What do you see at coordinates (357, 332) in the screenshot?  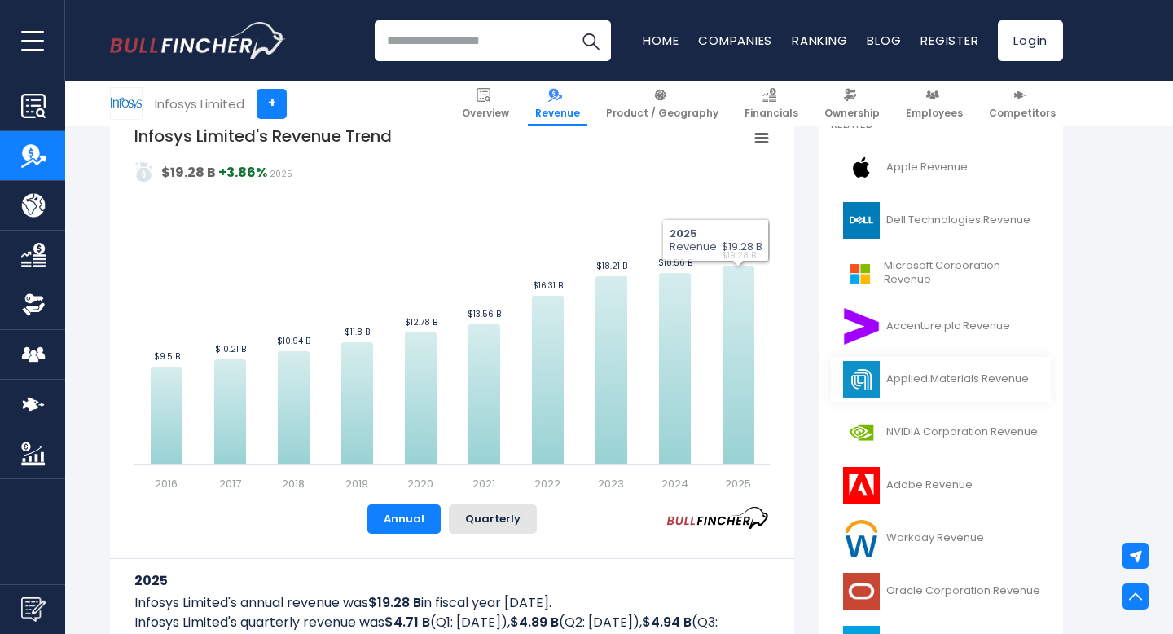 I see `text: $11.8 B` at bounding box center [357, 332].